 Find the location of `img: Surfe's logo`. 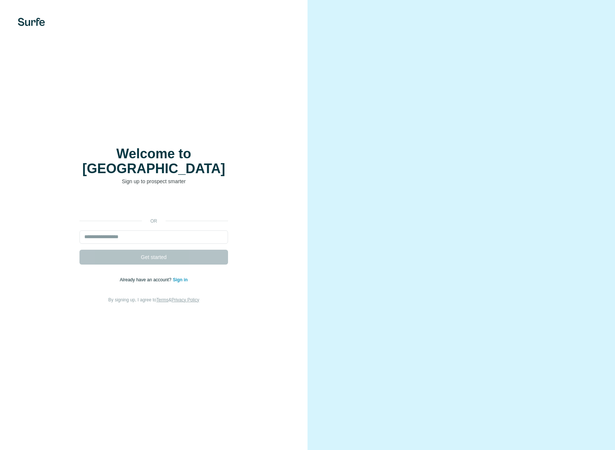

img: Surfe's logo is located at coordinates (31, 22).